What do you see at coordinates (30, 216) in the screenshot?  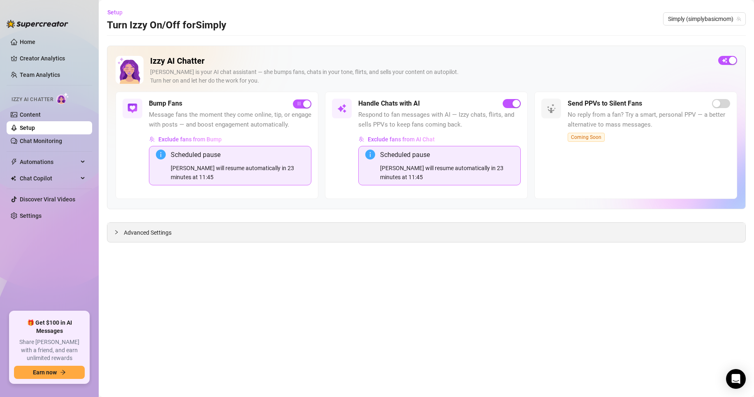 I see `a: Settings` at bounding box center [30, 216].